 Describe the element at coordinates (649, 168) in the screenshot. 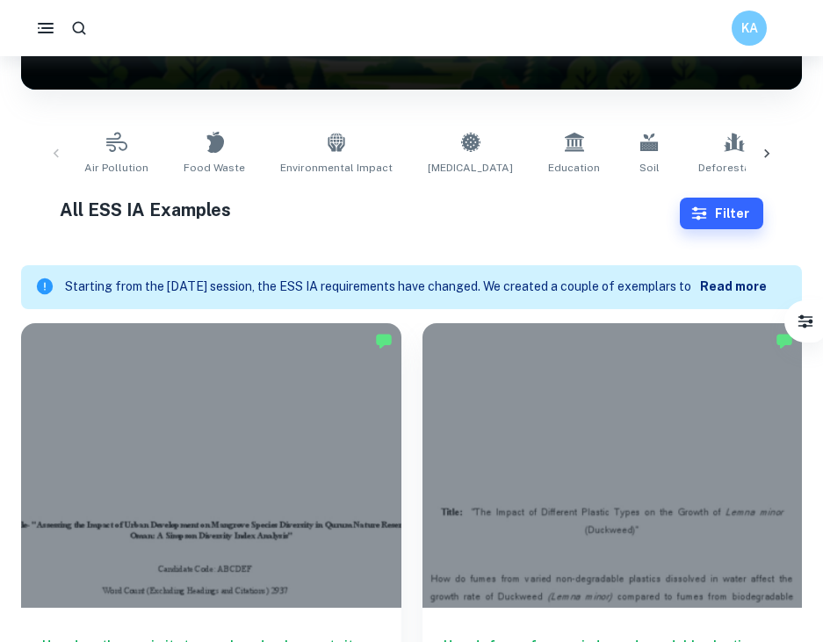

I see `span: Soil` at that location.